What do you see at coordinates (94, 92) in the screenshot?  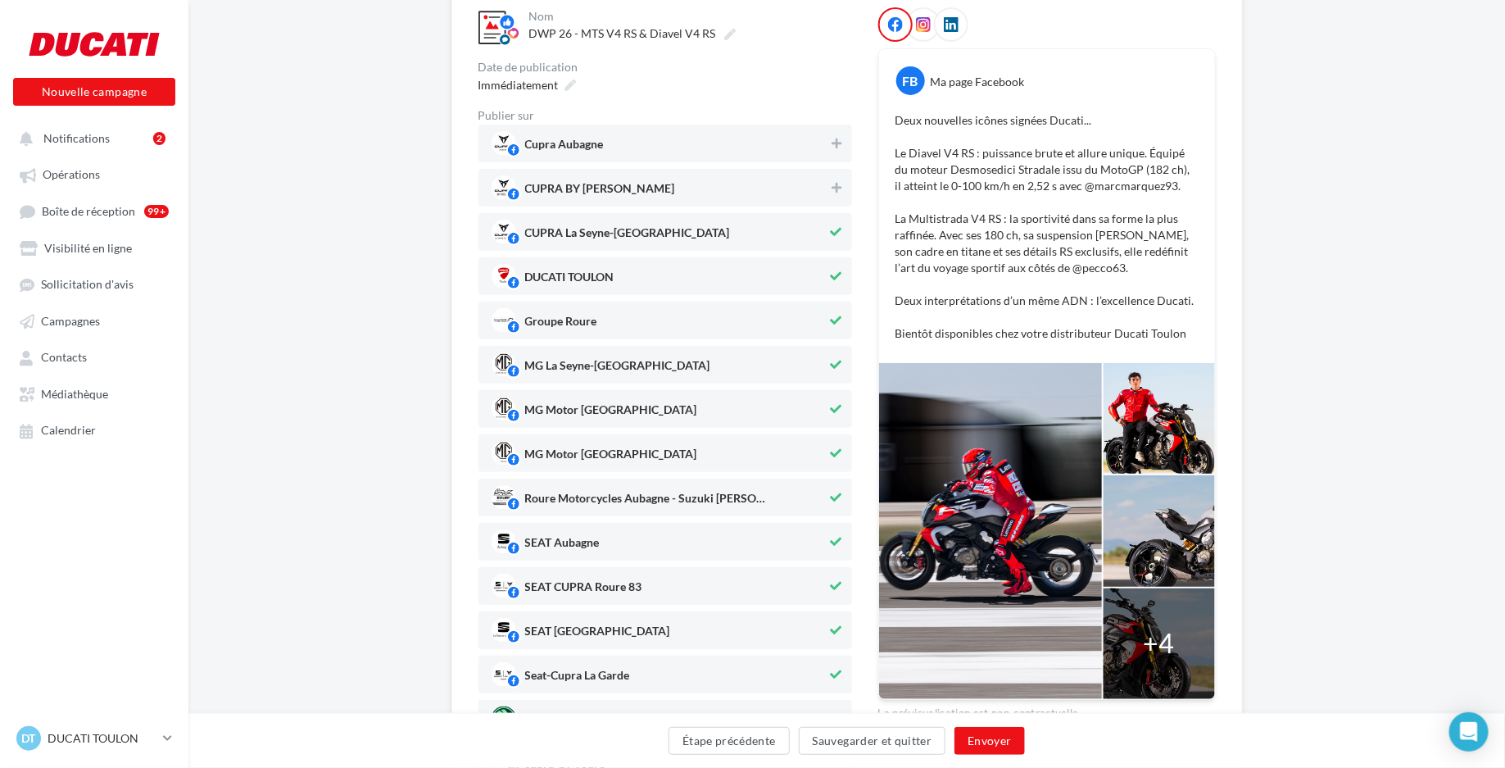 I see `button: Nouvelle campagne` at bounding box center [94, 92].